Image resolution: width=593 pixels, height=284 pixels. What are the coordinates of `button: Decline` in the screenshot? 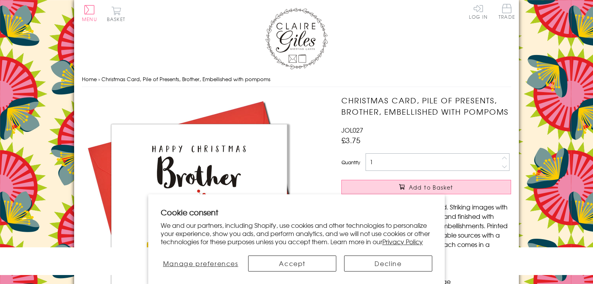 It's located at (388, 263).